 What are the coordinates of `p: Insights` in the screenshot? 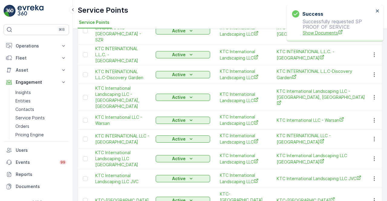 It's located at (23, 92).